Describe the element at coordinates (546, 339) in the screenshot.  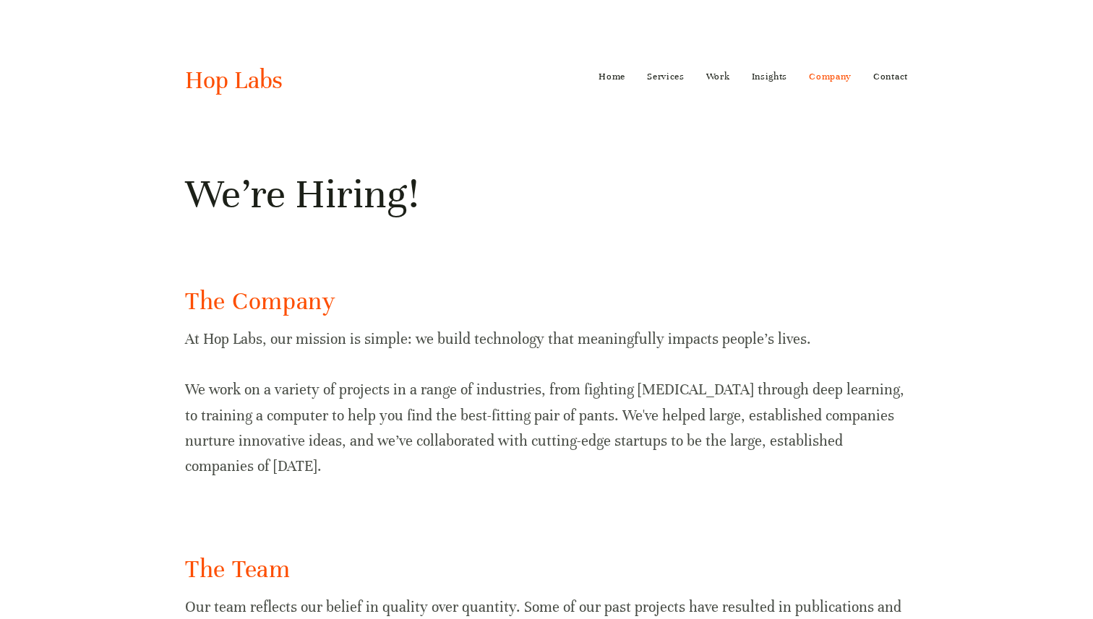
I see `p: At Hop Labs, our mission is simple: we build technology that meaningfully impacts people’s lives.` at that location.